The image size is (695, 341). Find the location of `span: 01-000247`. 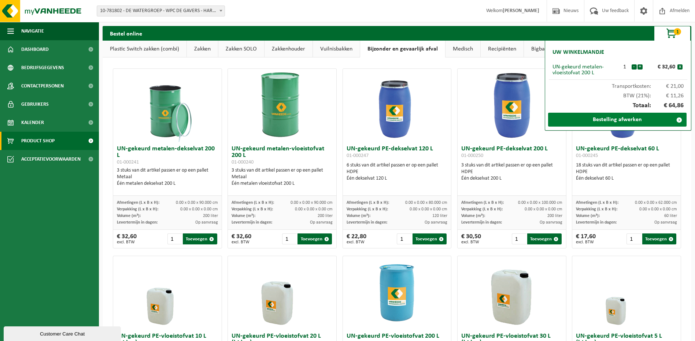

span: 01-000247 is located at coordinates (357, 156).